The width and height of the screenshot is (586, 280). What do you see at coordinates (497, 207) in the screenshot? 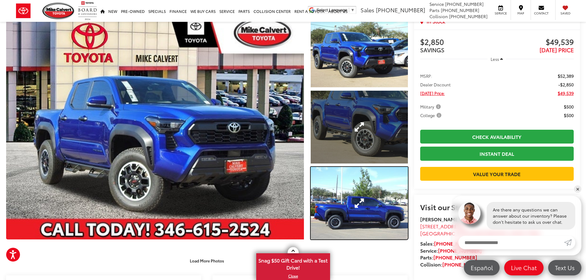
I see `h2: Visit our Store` at bounding box center [497, 207].